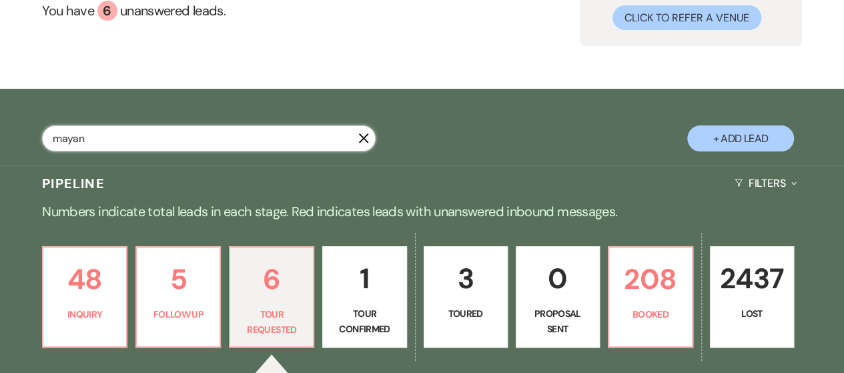 This screenshot has height=373, width=844. I want to click on p: 2437, so click(752, 278).